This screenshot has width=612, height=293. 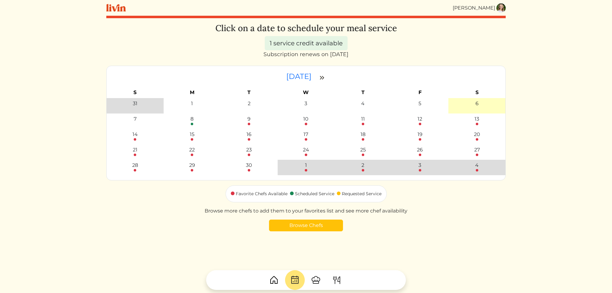 I want to click on a: 28, so click(x=135, y=166).